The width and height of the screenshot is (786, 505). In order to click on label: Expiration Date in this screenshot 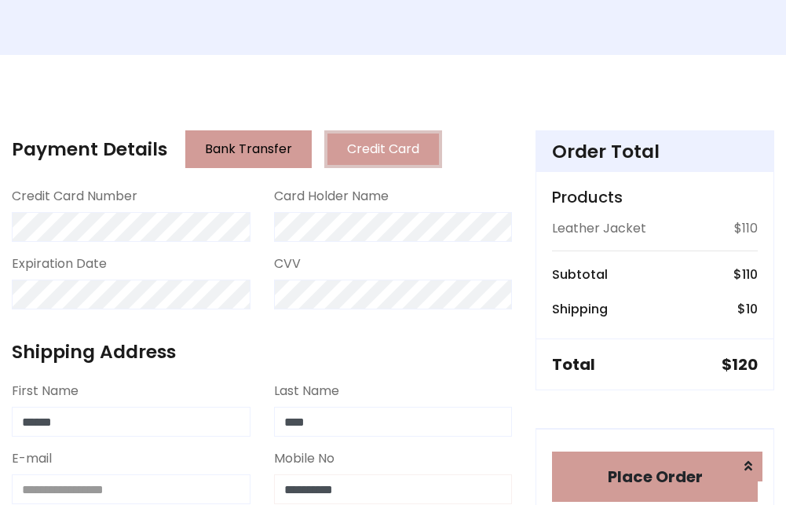, I will do `click(59, 264)`.